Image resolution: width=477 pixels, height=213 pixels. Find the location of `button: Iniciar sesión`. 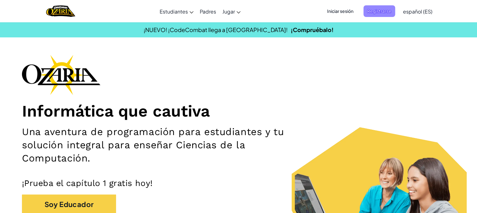

button: Iniciar sesión is located at coordinates (340, 11).